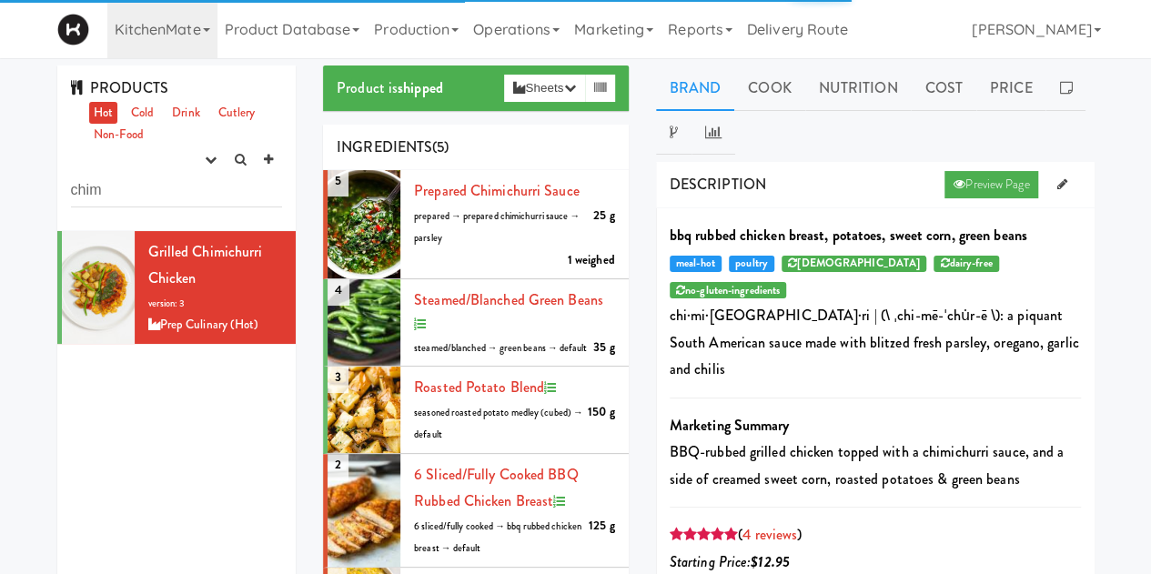 The image size is (1151, 574). Describe the element at coordinates (237, 113) in the screenshot. I see `a: Cutlery` at that location.